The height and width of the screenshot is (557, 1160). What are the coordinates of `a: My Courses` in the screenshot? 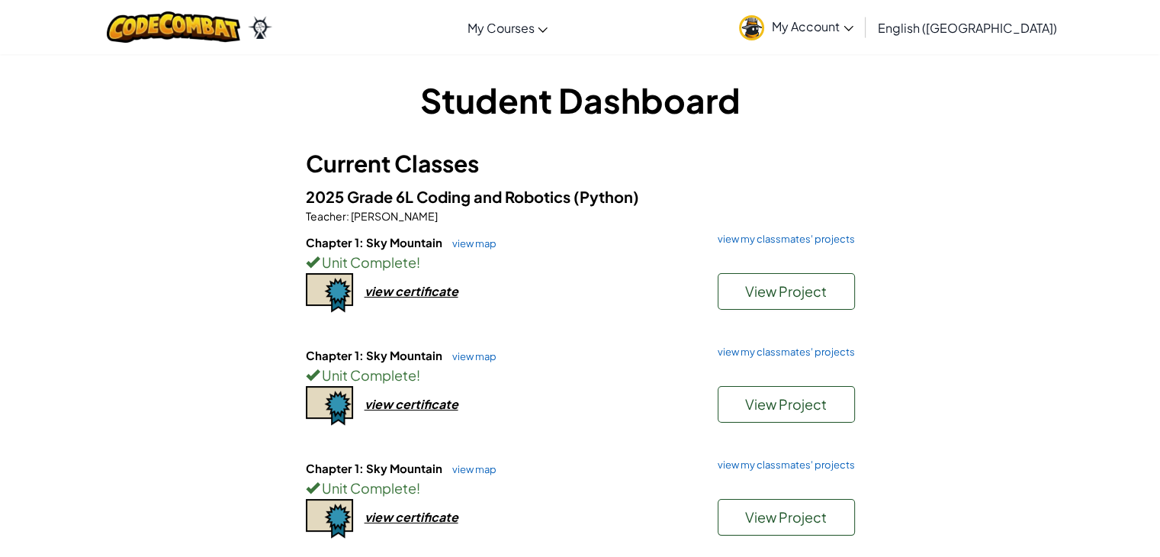 It's located at (507, 27).